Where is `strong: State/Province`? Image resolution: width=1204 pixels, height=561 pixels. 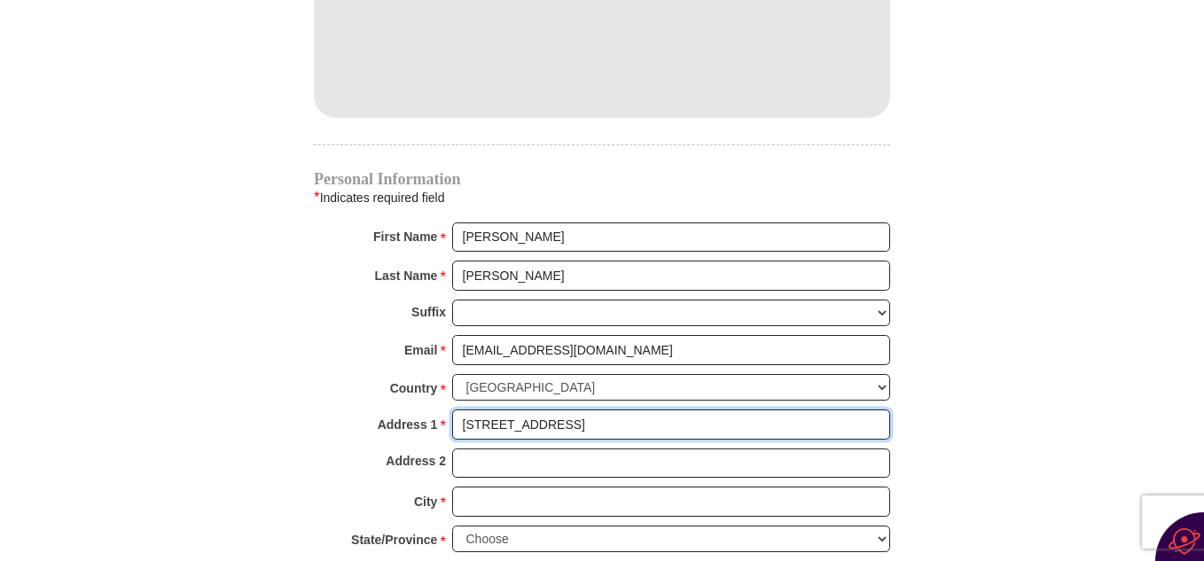 strong: State/Province is located at coordinates (394, 540).